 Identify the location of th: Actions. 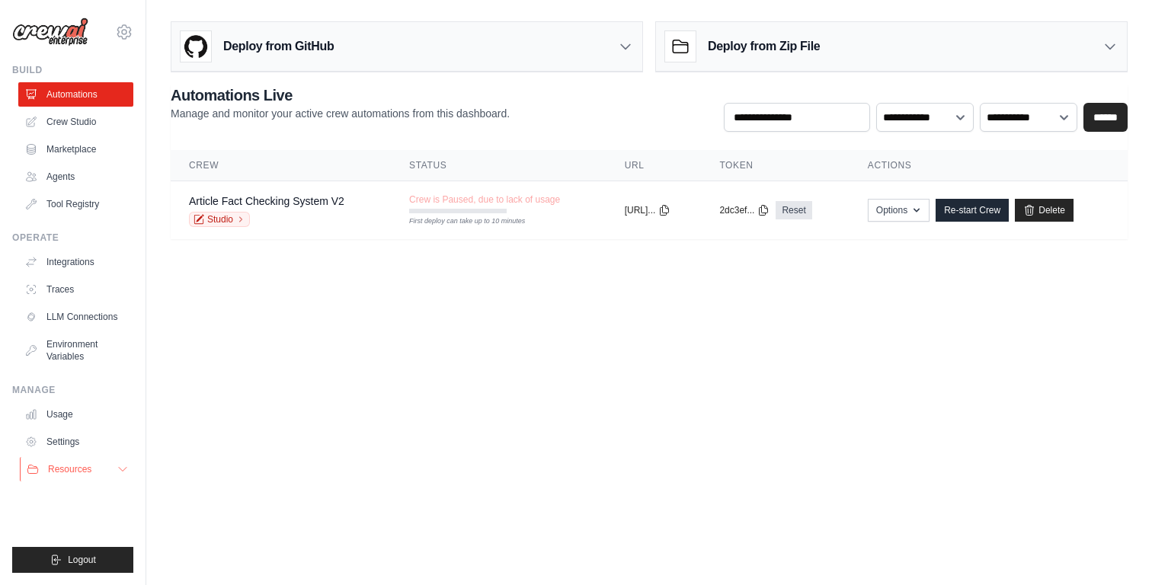
(988, 165).